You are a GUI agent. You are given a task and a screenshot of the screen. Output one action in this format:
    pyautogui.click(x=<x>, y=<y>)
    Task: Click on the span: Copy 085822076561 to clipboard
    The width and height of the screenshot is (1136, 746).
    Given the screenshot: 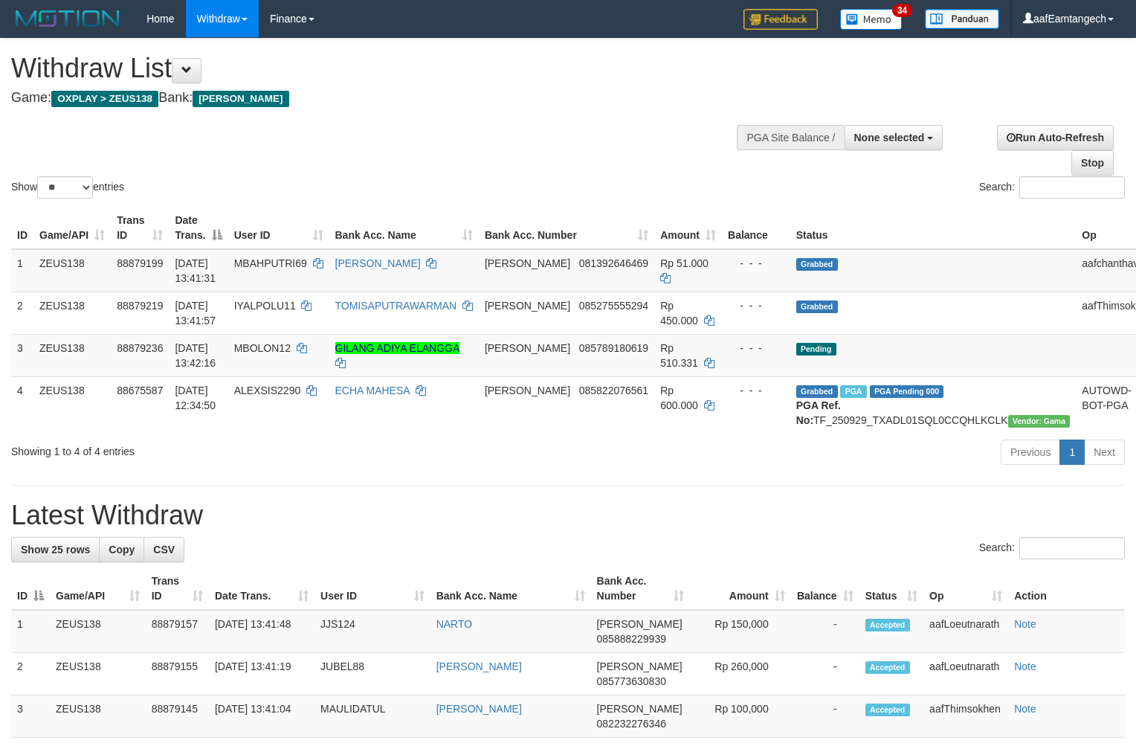 What is the action you would take?
    pyautogui.click(x=614, y=390)
    